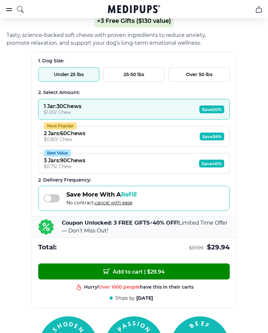 The width and height of the screenshot is (268, 333). What do you see at coordinates (129, 194) in the screenshot?
I see `span: Refill` at bounding box center [129, 194].